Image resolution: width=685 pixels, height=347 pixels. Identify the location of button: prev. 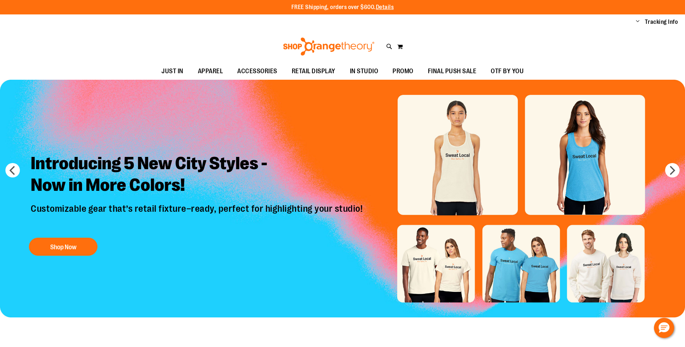
(13, 170).